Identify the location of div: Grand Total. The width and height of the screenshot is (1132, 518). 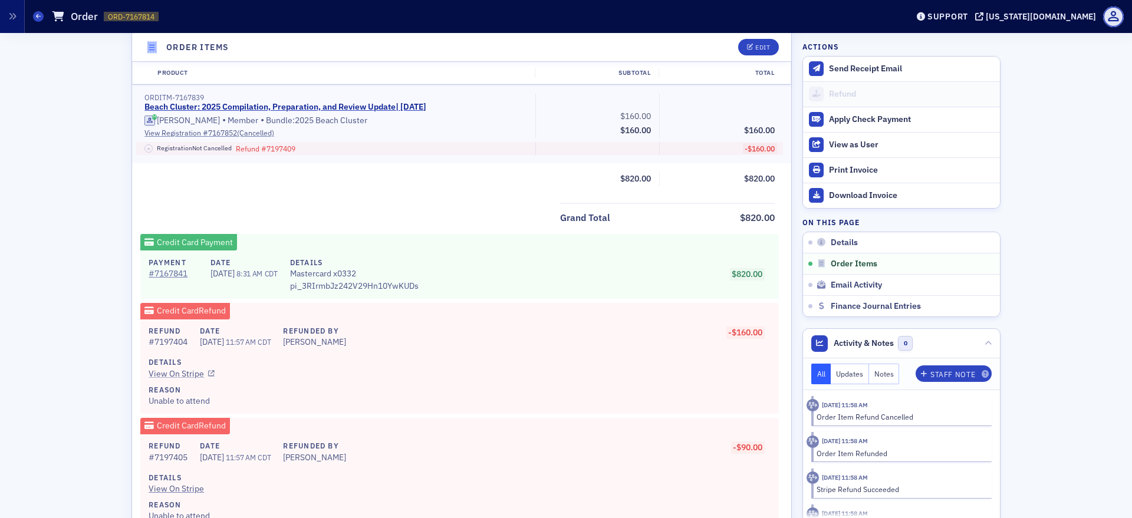
(585, 218).